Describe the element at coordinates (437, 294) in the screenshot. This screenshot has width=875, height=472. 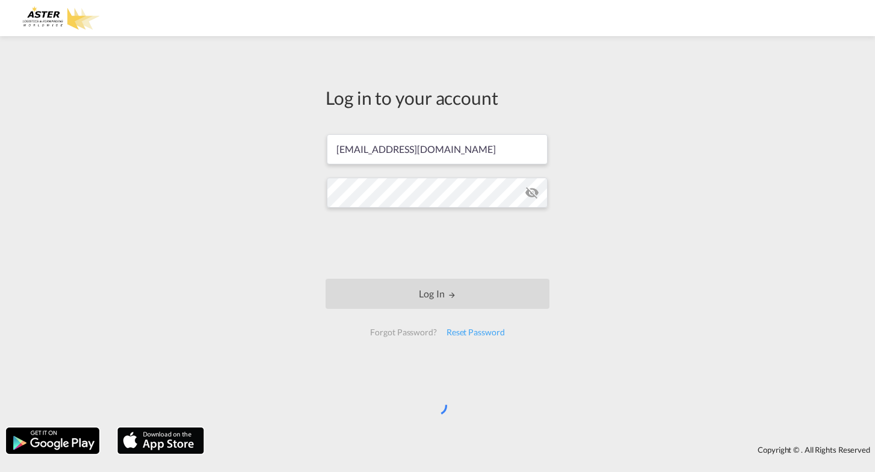
I see `button: LOGIN` at that location.